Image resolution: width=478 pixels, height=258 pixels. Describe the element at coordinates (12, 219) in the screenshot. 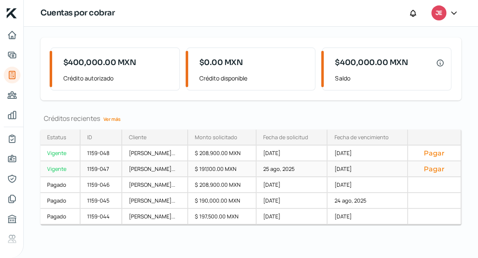

I see `a: Buró de crédito` at that location.